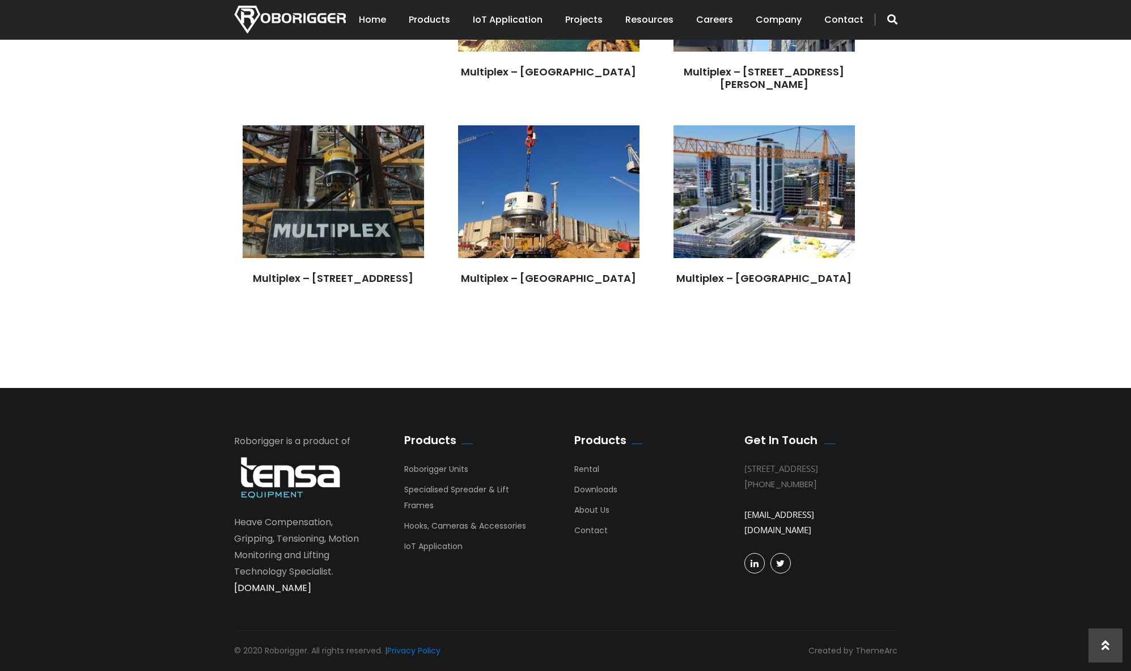  What do you see at coordinates (465, 528) in the screenshot?
I see `a: Hooks, Cameras & Accessories` at bounding box center [465, 528].